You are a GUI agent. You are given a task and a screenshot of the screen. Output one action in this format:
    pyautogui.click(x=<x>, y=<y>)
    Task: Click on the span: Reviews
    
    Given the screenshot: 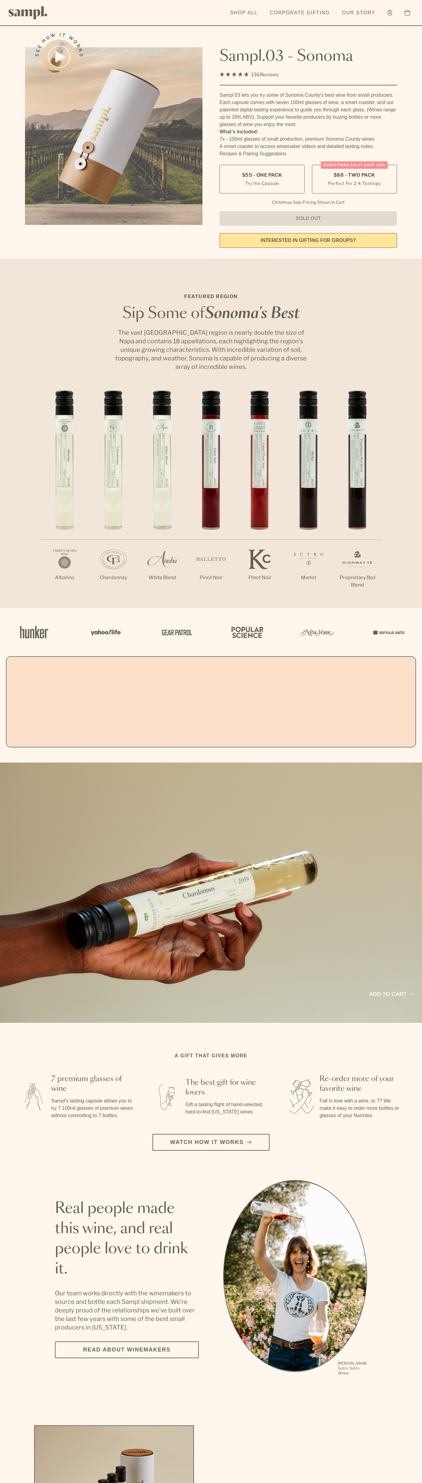 What is the action you would take?
    pyautogui.click(x=269, y=74)
    